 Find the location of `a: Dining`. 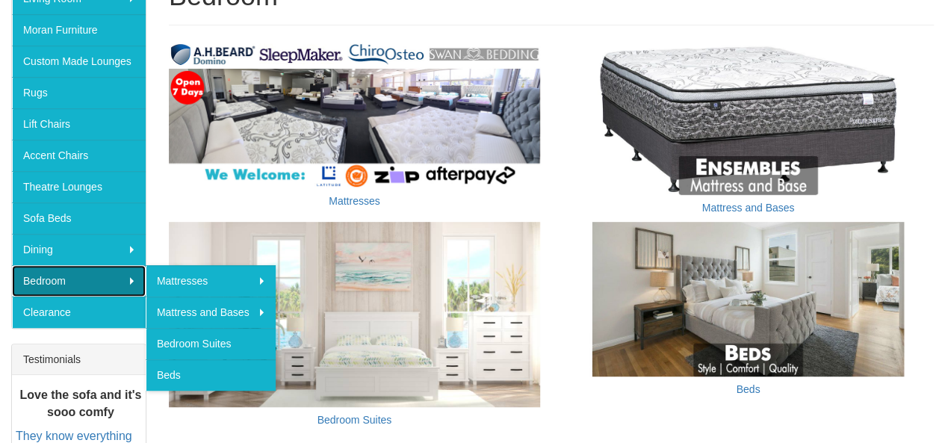

a: Dining is located at coordinates (78, 249).